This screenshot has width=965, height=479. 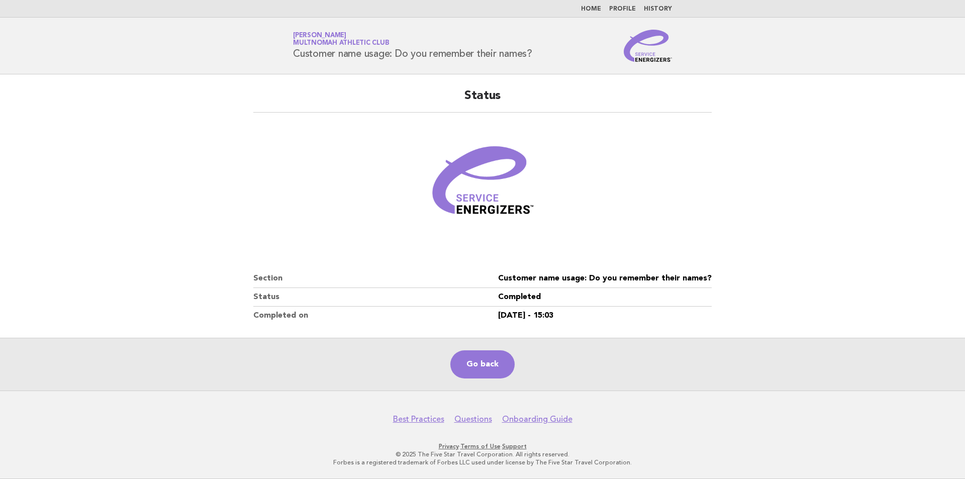 What do you see at coordinates (375, 278) in the screenshot?
I see `dt: Section` at bounding box center [375, 278].